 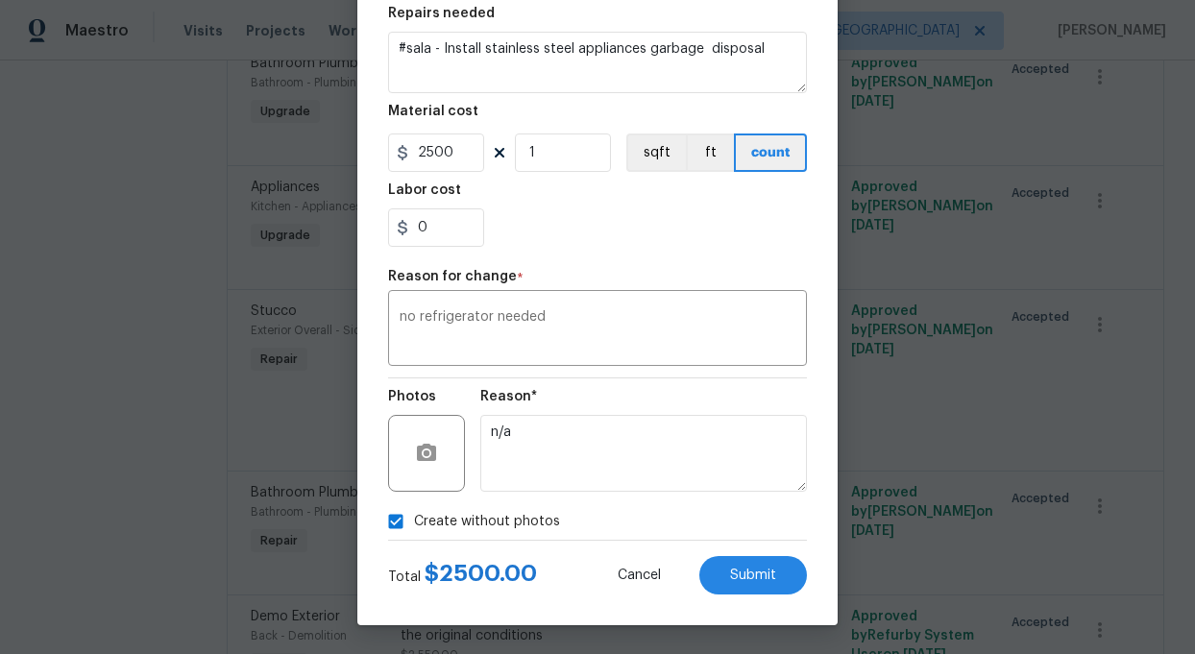 I want to click on span: Create without photos, so click(x=487, y=522).